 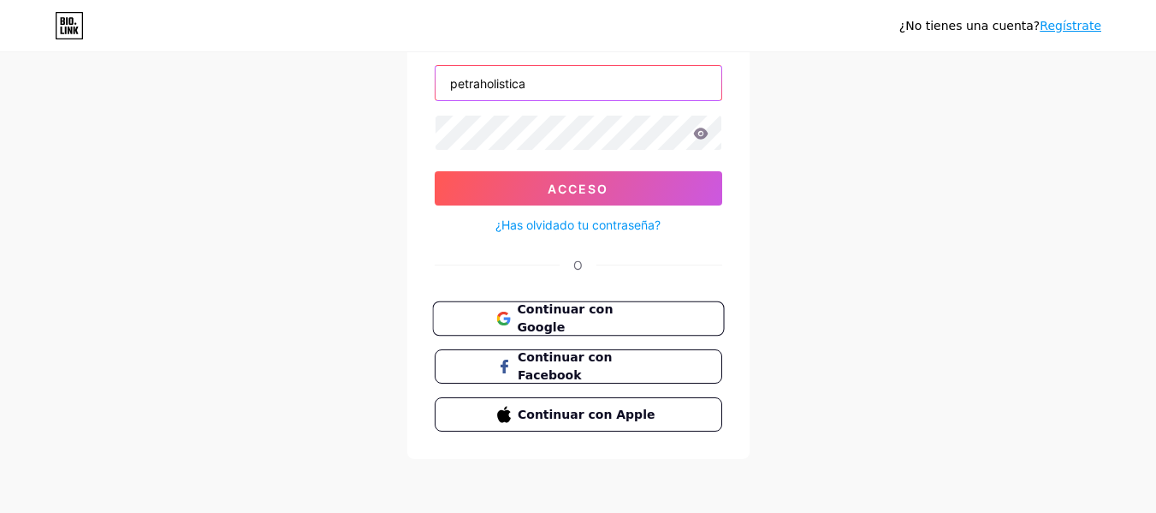 What do you see at coordinates (578, 366) in the screenshot?
I see `a: Continuar con Facebook` at bounding box center [578, 366].